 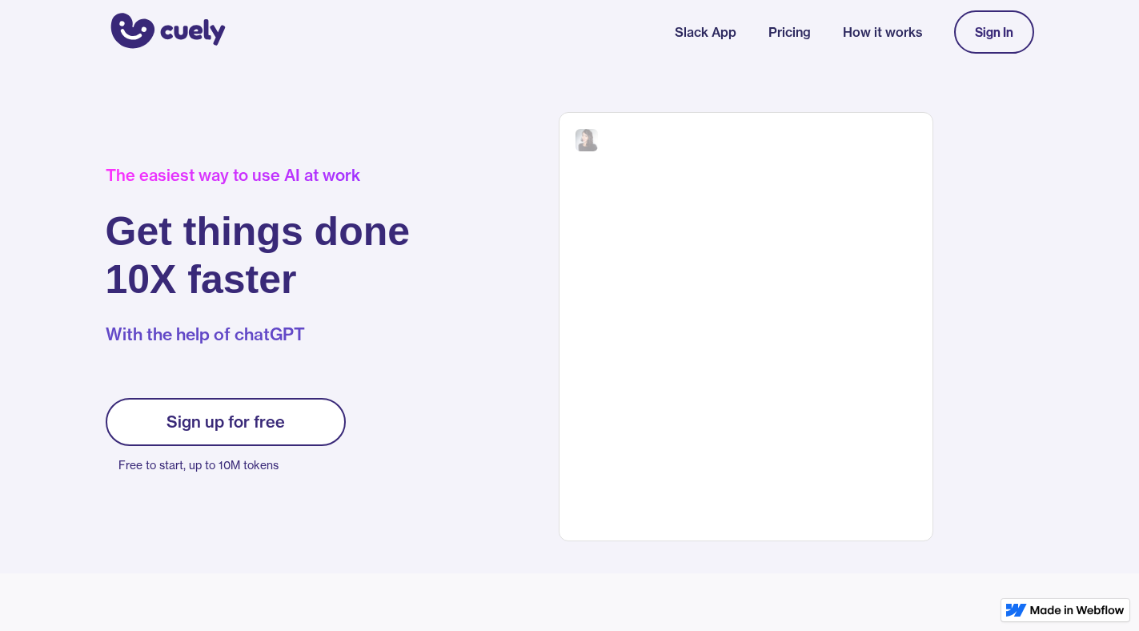 What do you see at coordinates (258, 335) in the screenshot?
I see `p: With the help of chatGPT` at bounding box center [258, 335].